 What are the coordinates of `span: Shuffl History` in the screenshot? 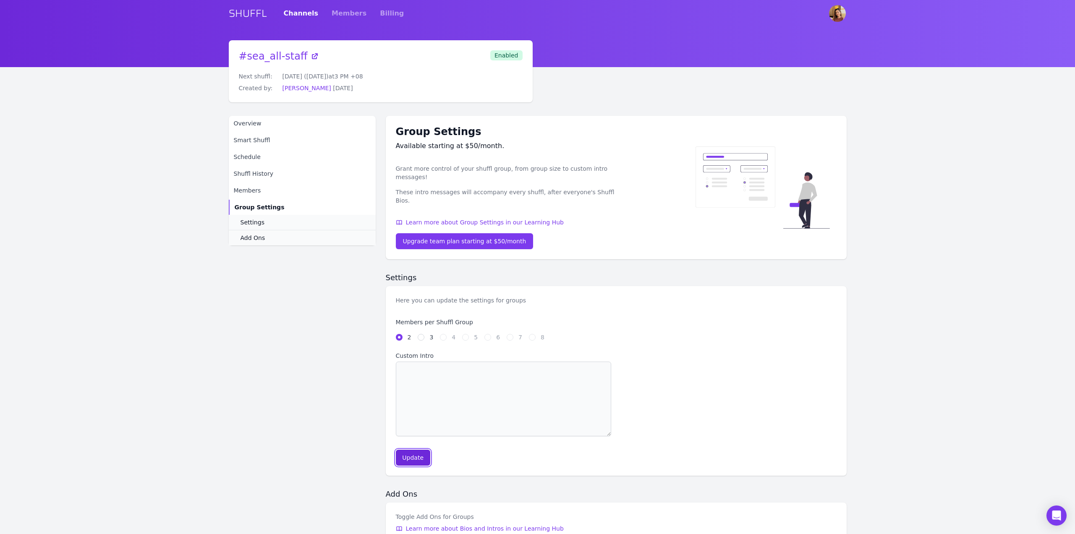 It's located at (254, 174).